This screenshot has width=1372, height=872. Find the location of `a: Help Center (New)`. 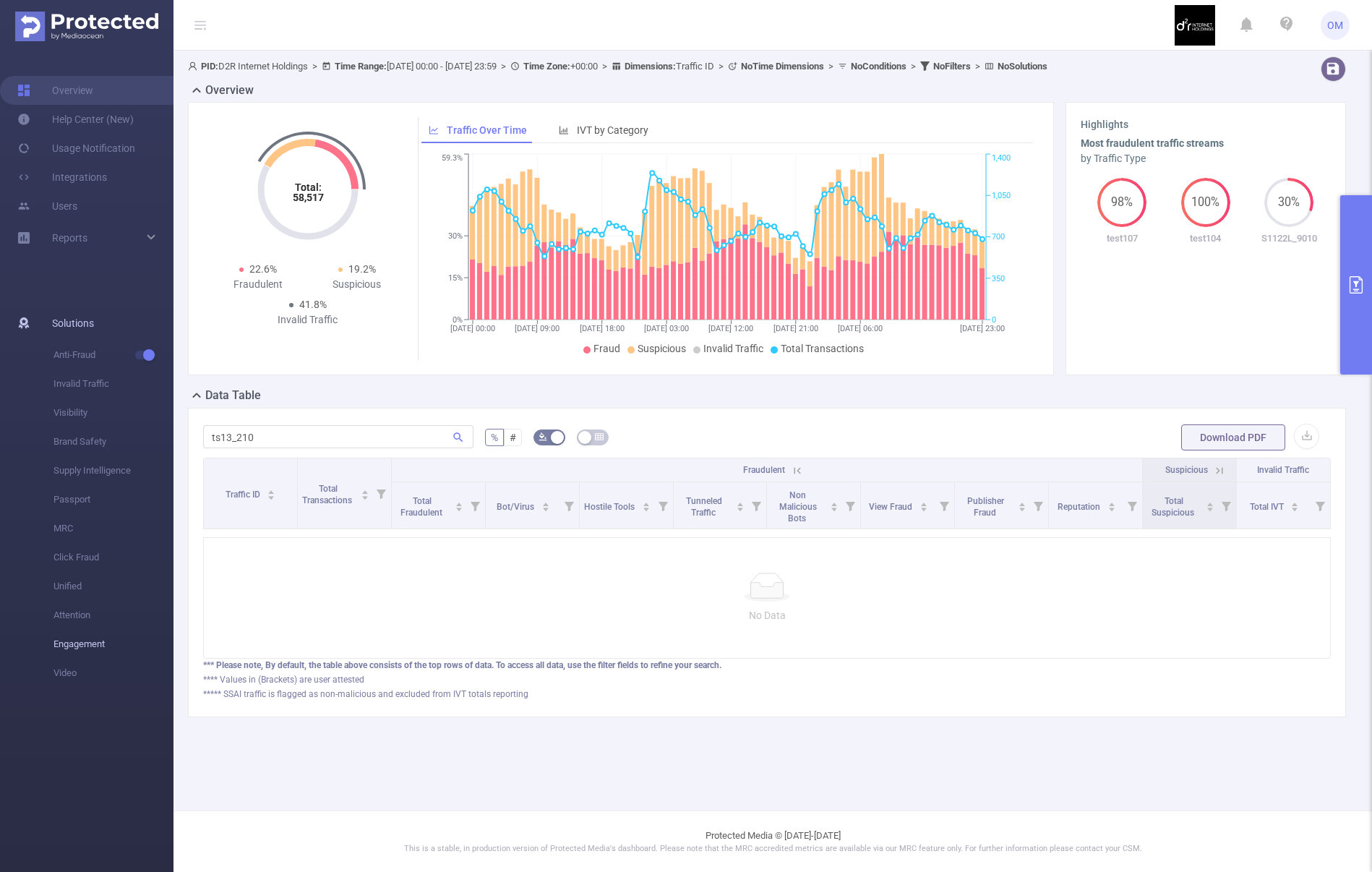

a: Help Center (New) is located at coordinates (75, 119).